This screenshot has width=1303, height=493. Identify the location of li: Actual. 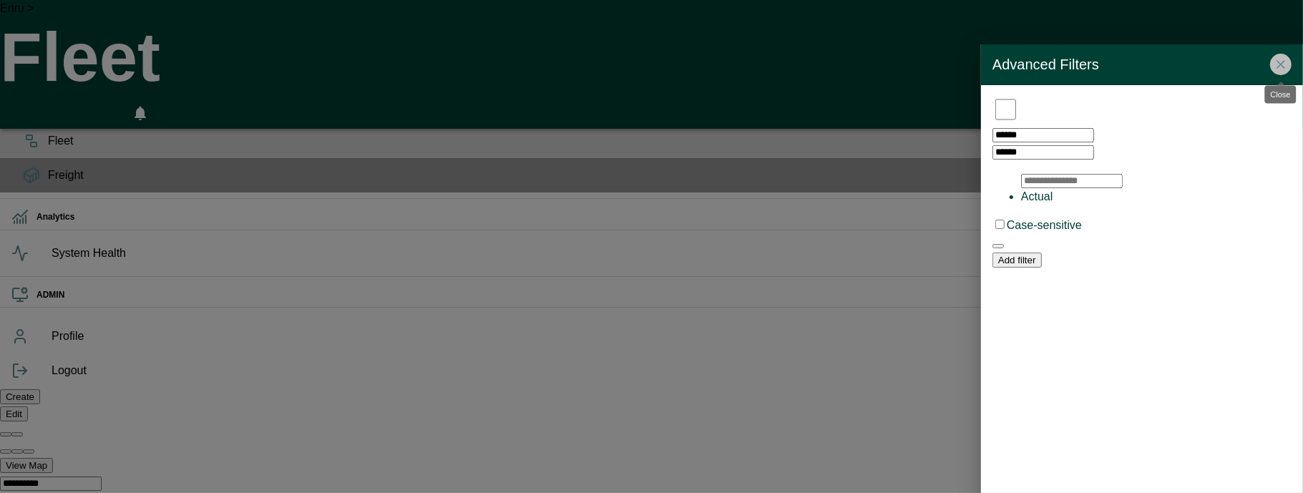
(1157, 197).